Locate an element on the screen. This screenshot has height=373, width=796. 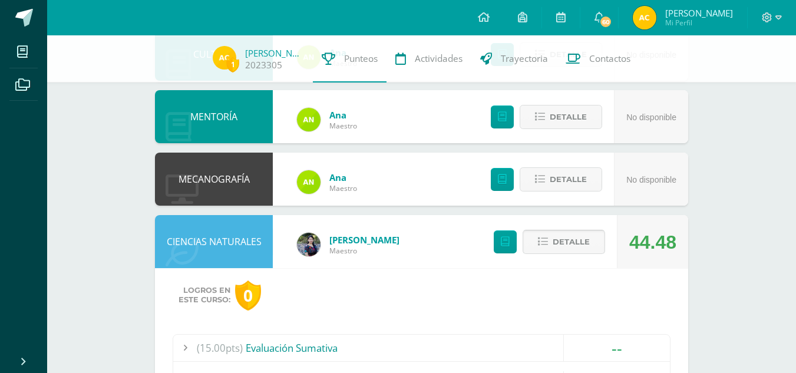
div: MENTORÍA is located at coordinates (214, 117).